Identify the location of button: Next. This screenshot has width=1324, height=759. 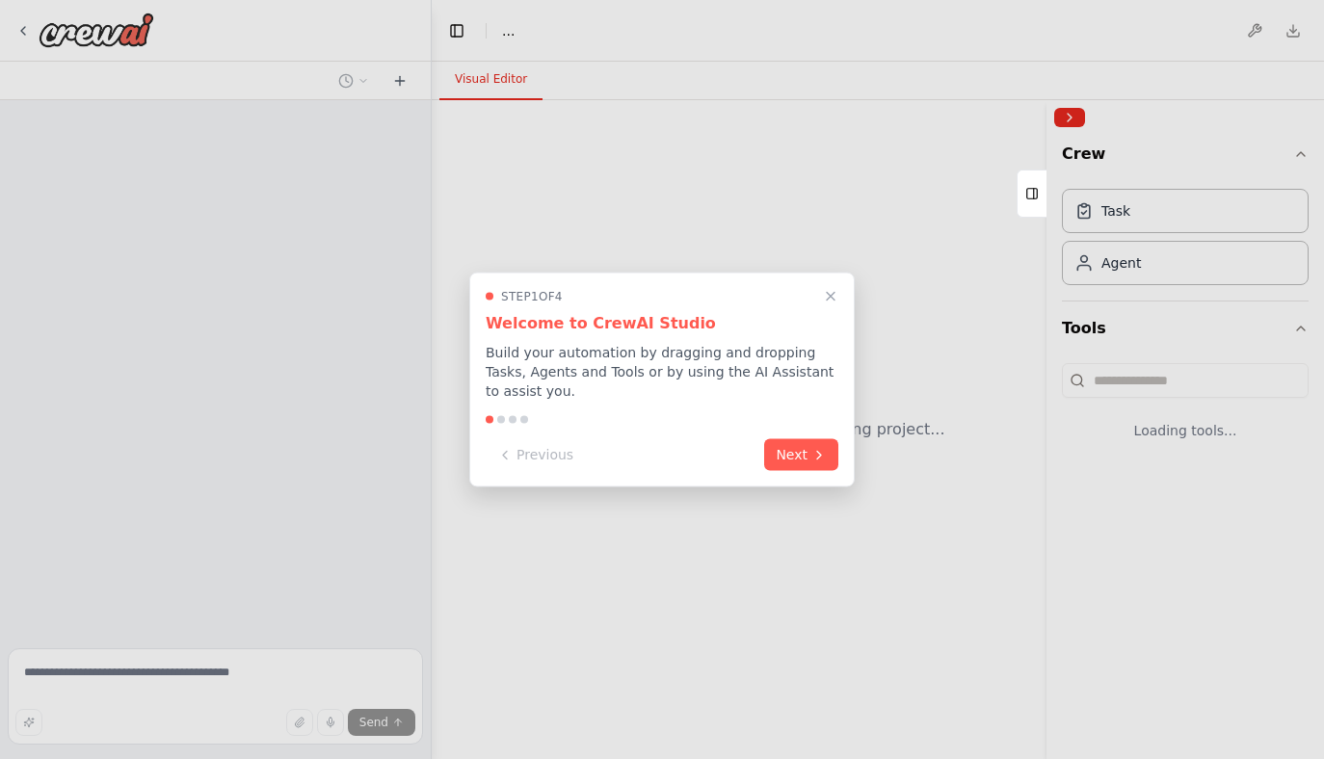
(801, 455).